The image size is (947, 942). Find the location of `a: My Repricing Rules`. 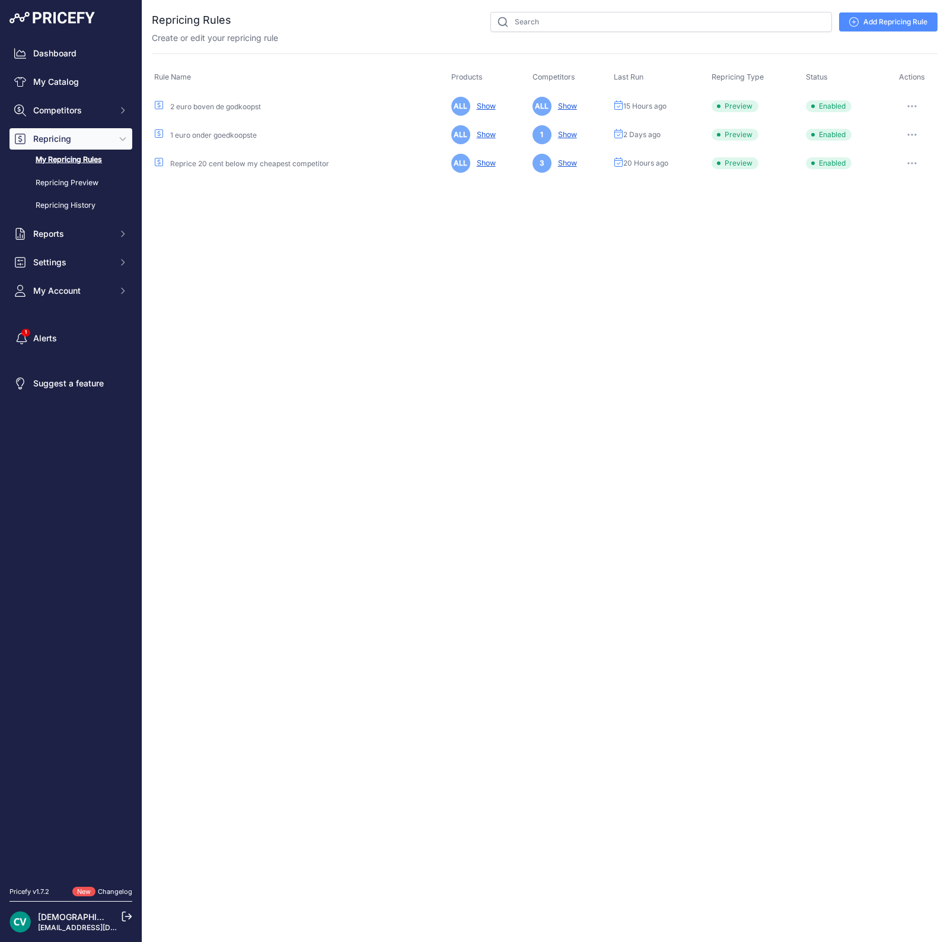

a: My Repricing Rules is located at coordinates (71, 160).